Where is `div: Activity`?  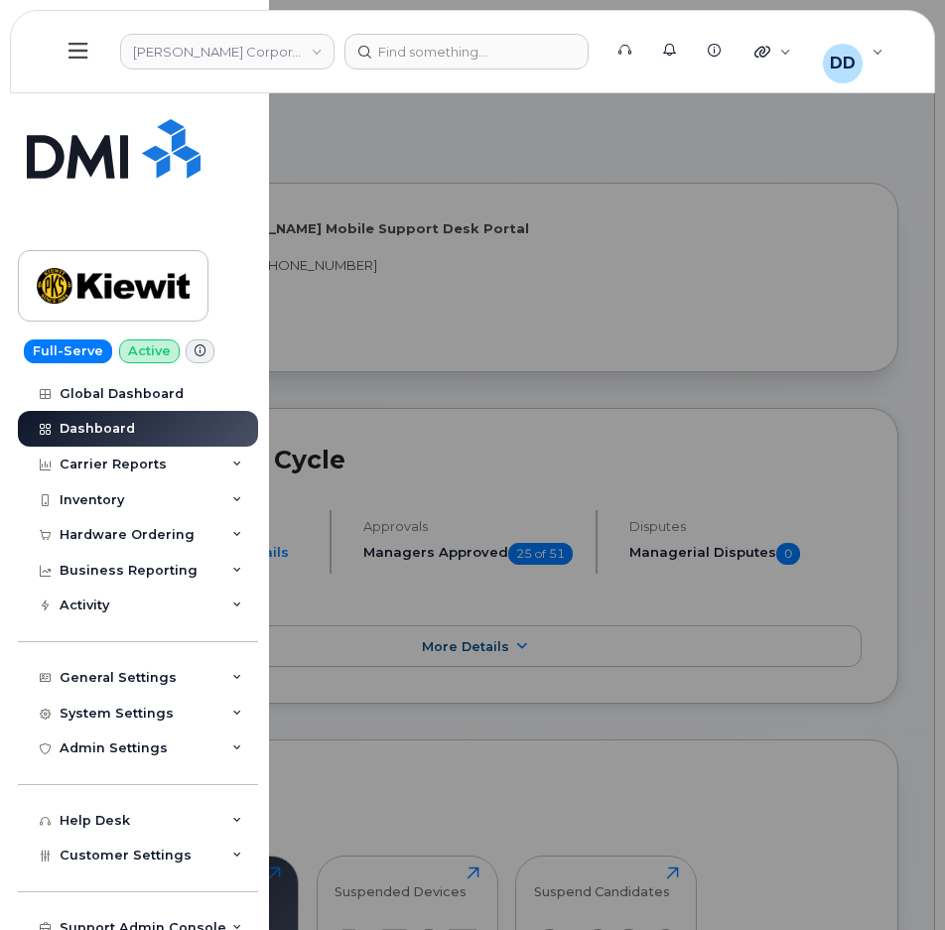 div: Activity is located at coordinates (84, 606).